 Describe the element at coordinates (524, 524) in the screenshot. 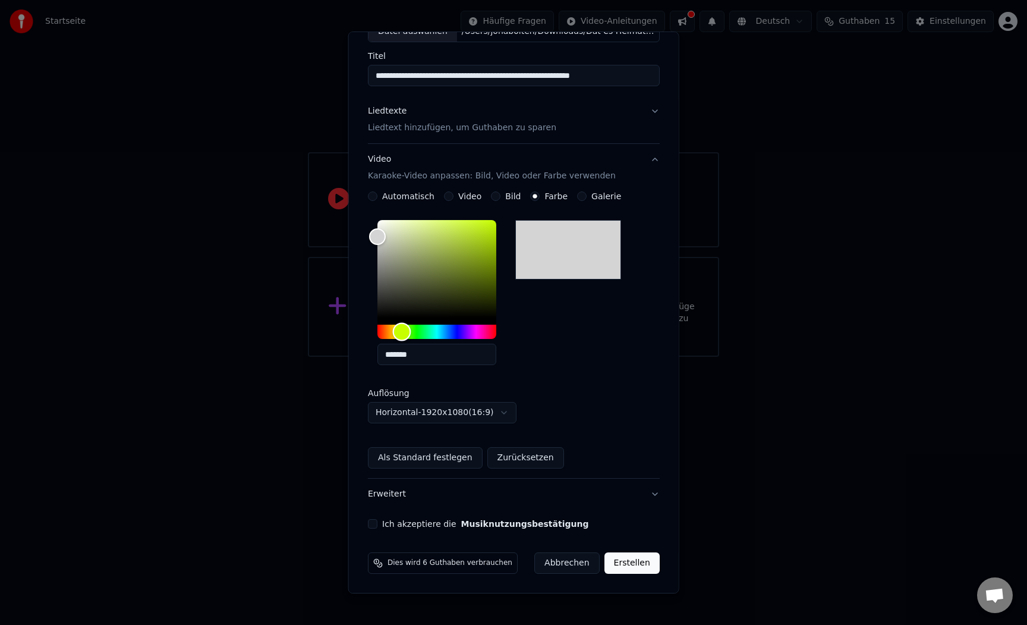

I see `button: Ich akzeptiere die` at that location.